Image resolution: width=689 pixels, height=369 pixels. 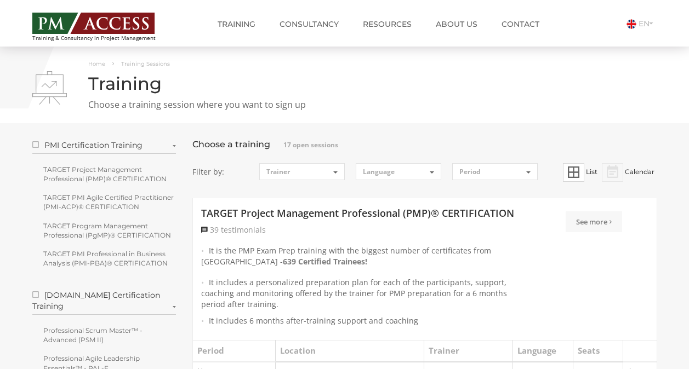 I want to click on span: Calendar, so click(x=639, y=172).